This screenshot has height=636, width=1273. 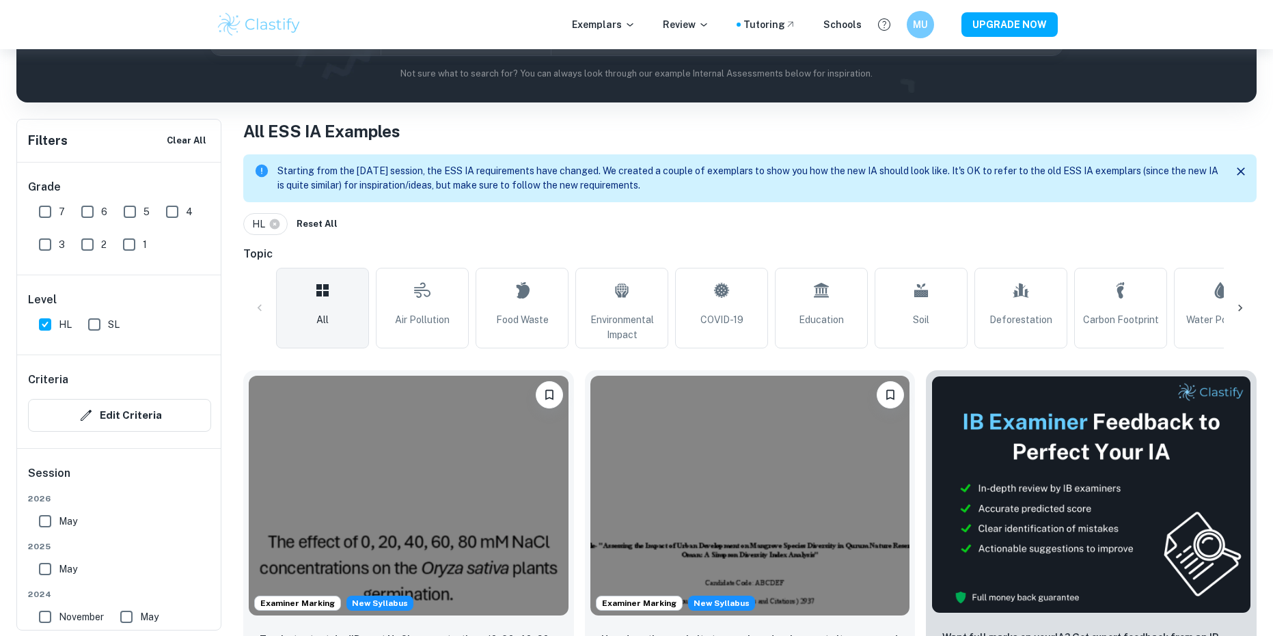 I want to click on span: SL, so click(x=113, y=325).